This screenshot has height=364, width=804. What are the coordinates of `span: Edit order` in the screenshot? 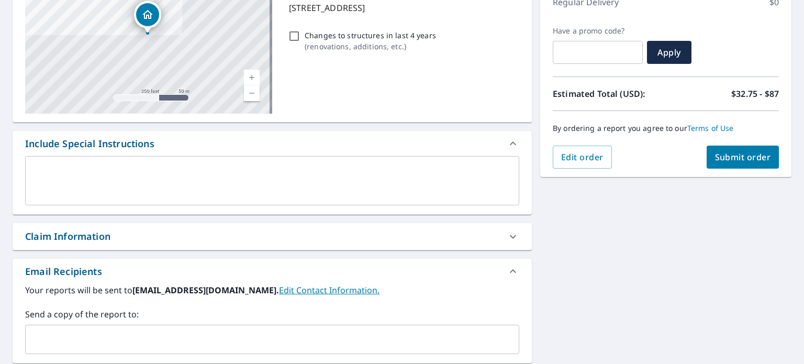 It's located at (582, 157).